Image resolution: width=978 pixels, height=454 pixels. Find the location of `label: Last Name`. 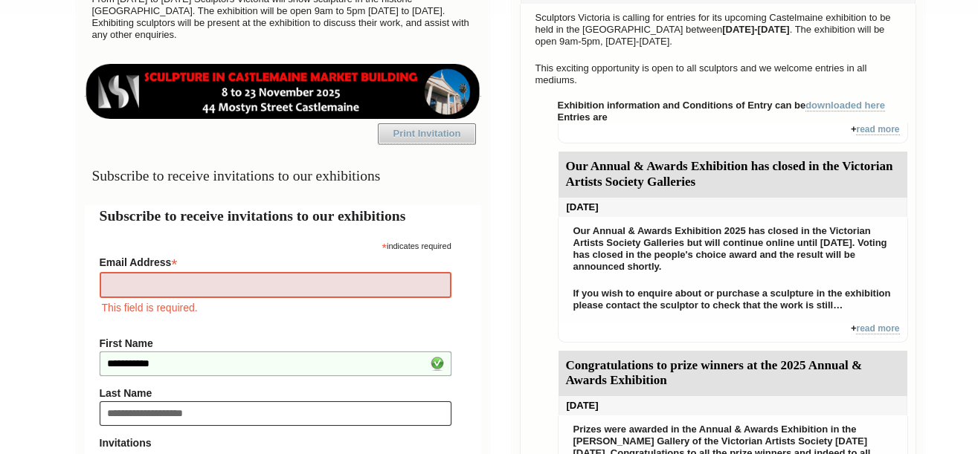

label: Last Name is located at coordinates (275, 393).